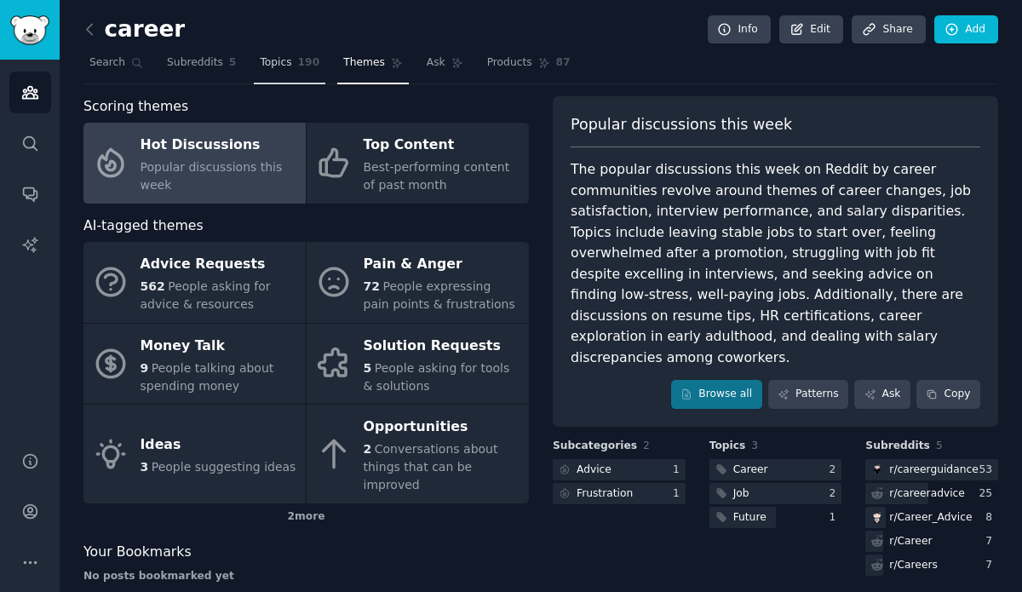 This screenshot has width=1022, height=592. Describe the element at coordinates (930, 518) in the screenshot. I see `div: r/ Career_Advice` at that location.